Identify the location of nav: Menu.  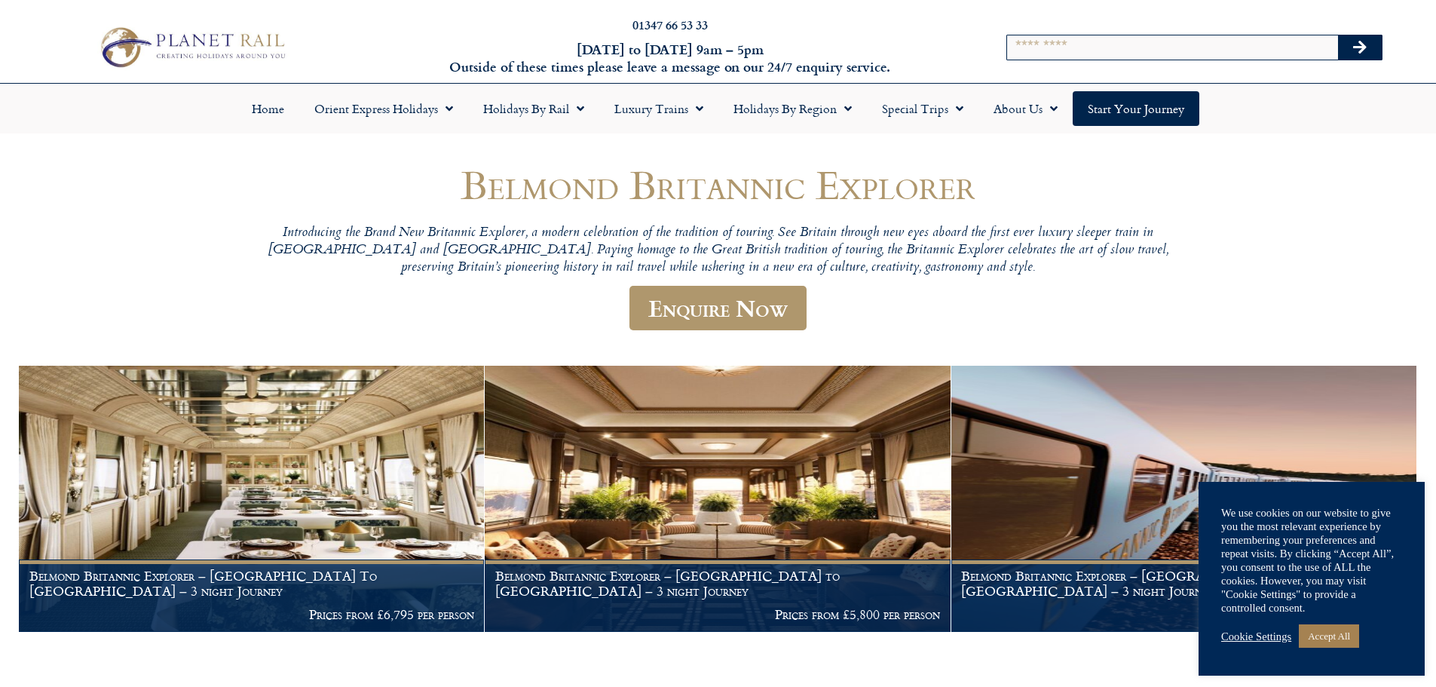
(717, 109).